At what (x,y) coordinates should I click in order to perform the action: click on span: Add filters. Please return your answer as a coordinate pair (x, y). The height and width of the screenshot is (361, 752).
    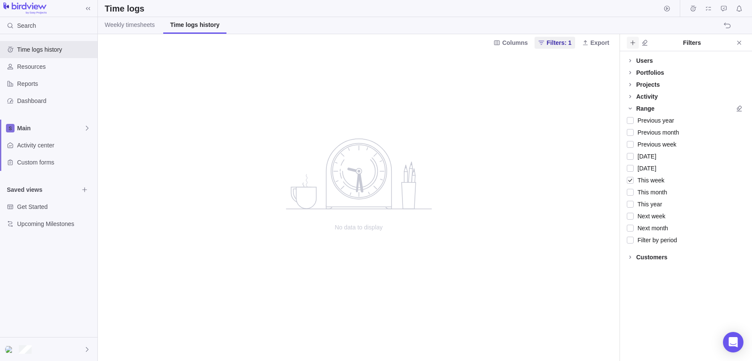
    Looking at the image, I should click on (633, 43).